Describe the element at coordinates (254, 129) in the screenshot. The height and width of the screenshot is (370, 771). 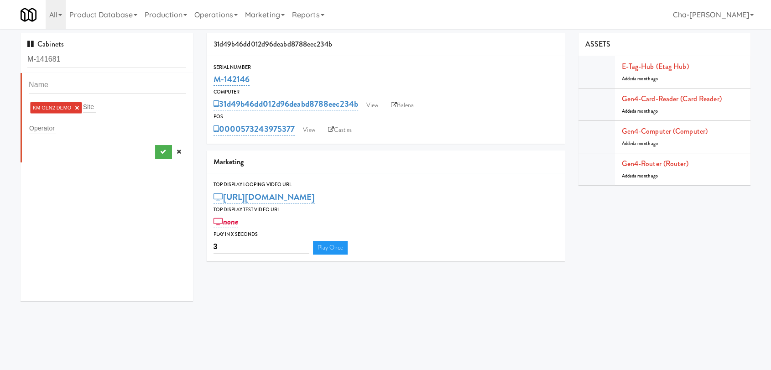
I see `a: 0000573243975377` at that location.